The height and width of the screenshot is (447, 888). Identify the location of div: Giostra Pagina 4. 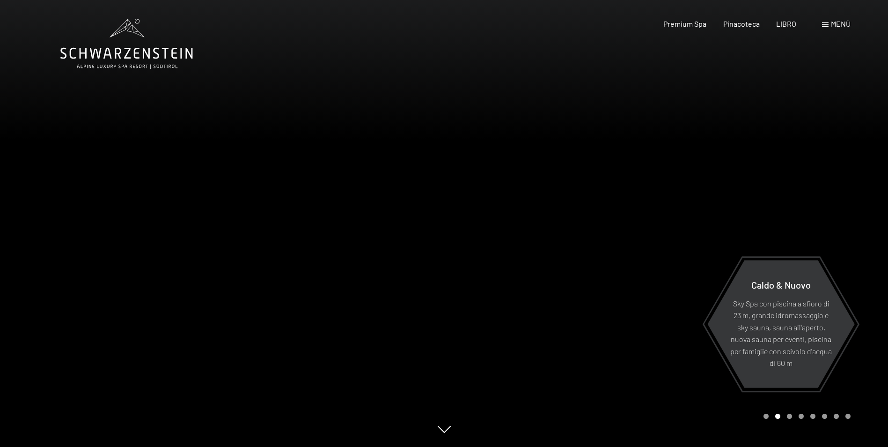
(801, 416).